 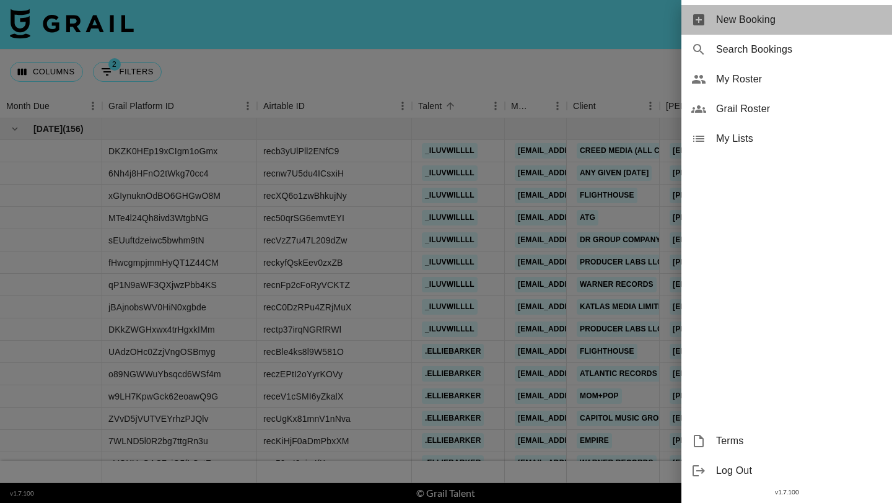 What do you see at coordinates (787, 50) in the screenshot?
I see `div: Search Bookings` at bounding box center [787, 50].